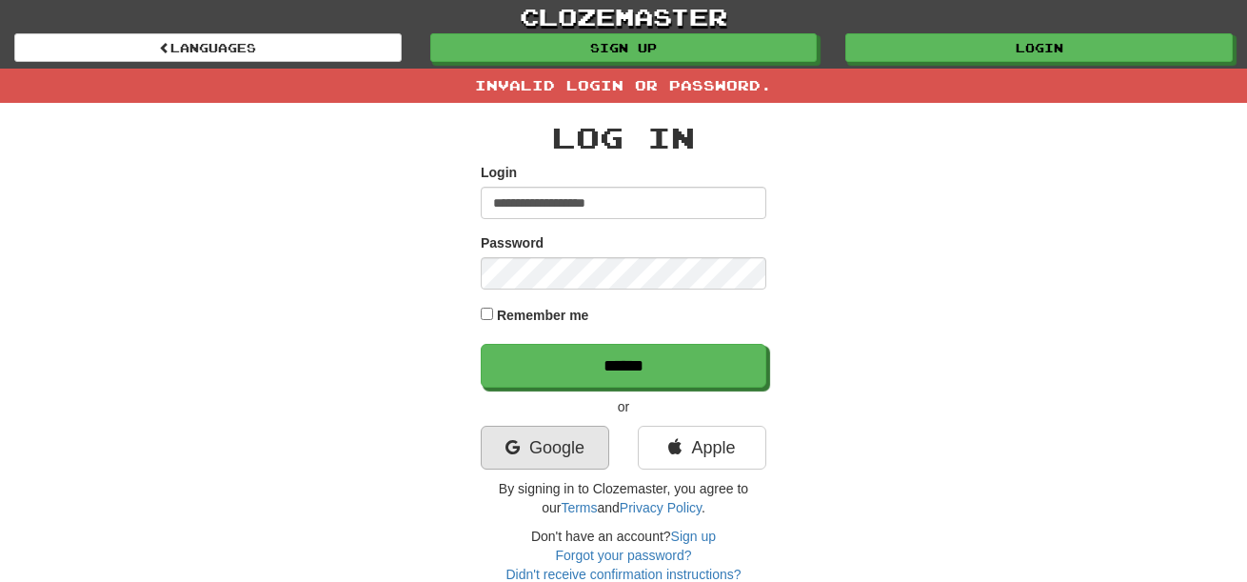 The height and width of the screenshot is (582, 1247). I want to click on label: Login, so click(499, 172).